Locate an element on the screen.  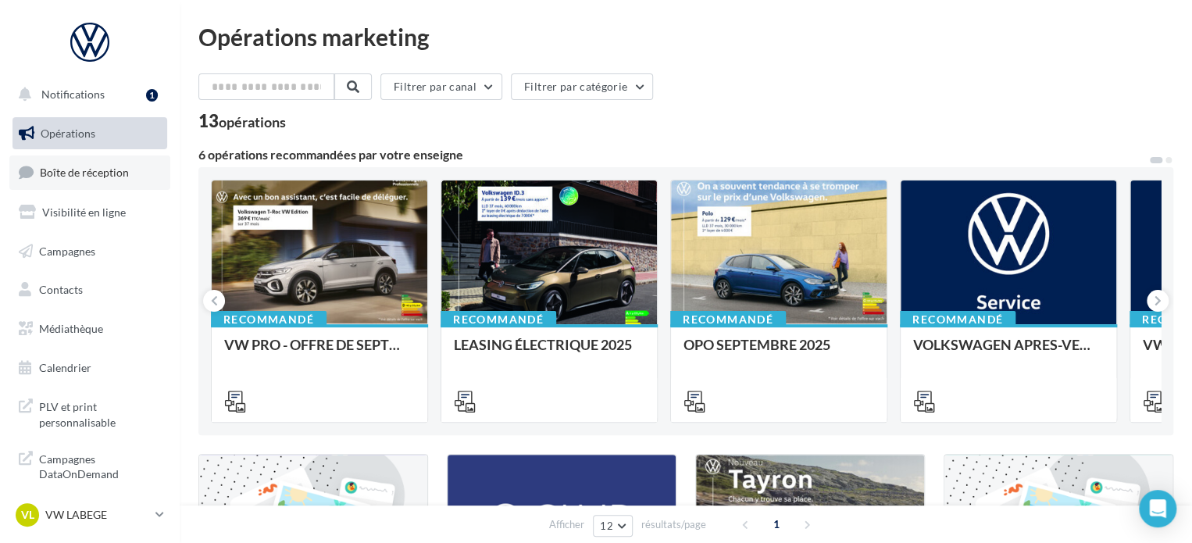
span: Campagnes DataOnDemand is located at coordinates (100, 465).